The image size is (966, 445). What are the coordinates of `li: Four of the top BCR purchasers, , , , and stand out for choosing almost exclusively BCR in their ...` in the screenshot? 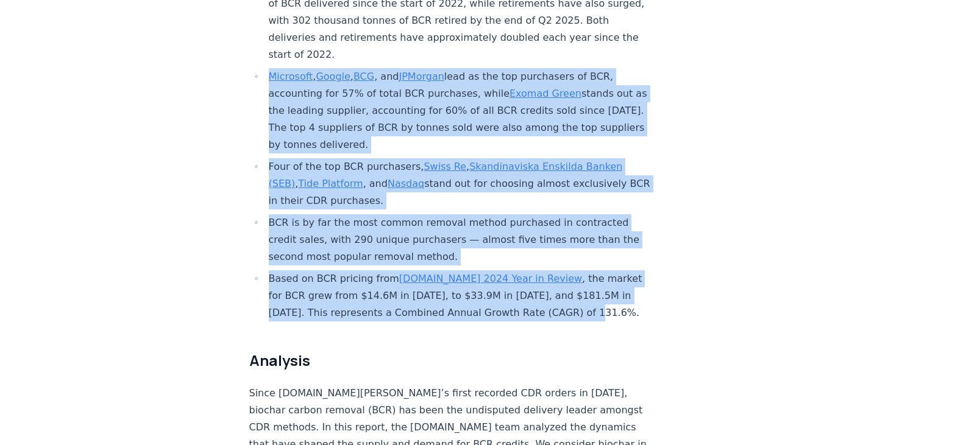 It's located at (459, 184).